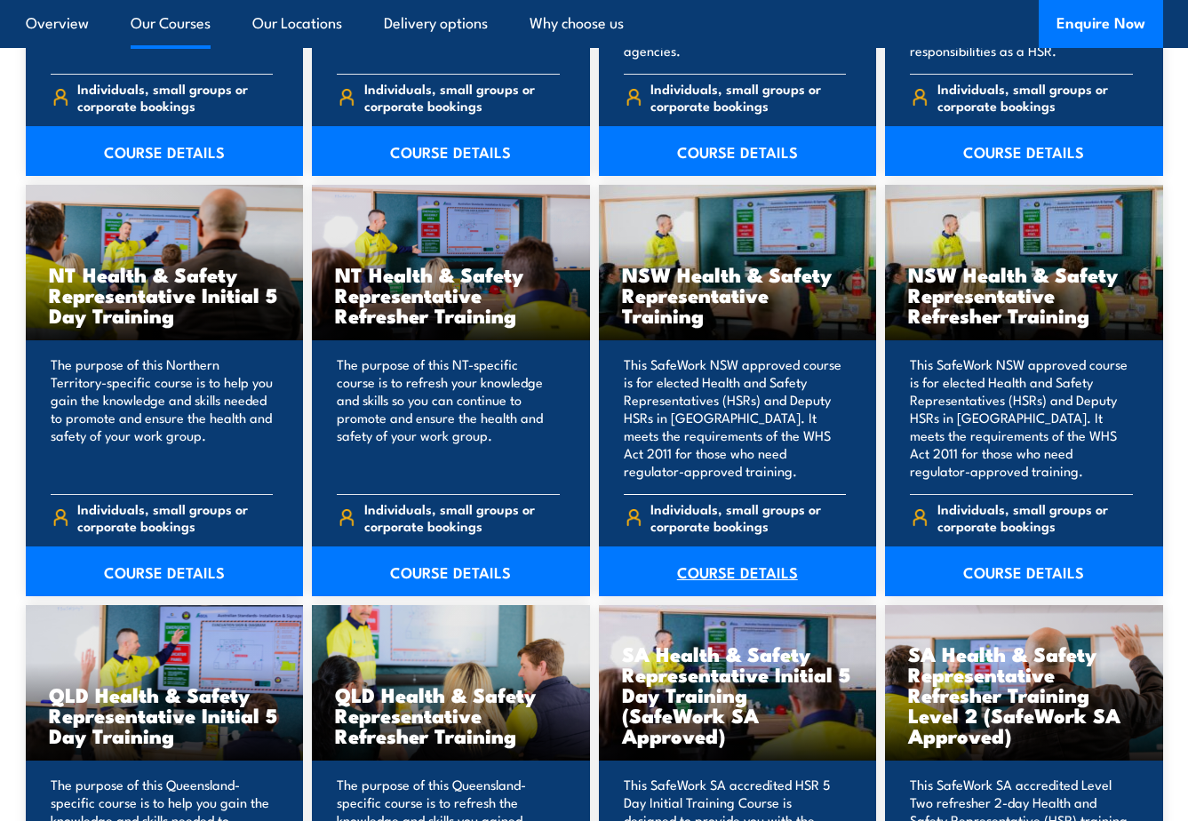 This screenshot has width=1188, height=821. I want to click on h3: SA Health & Safety Representative Initial 5 Day Training (SafeWork SA Approved), so click(738, 694).